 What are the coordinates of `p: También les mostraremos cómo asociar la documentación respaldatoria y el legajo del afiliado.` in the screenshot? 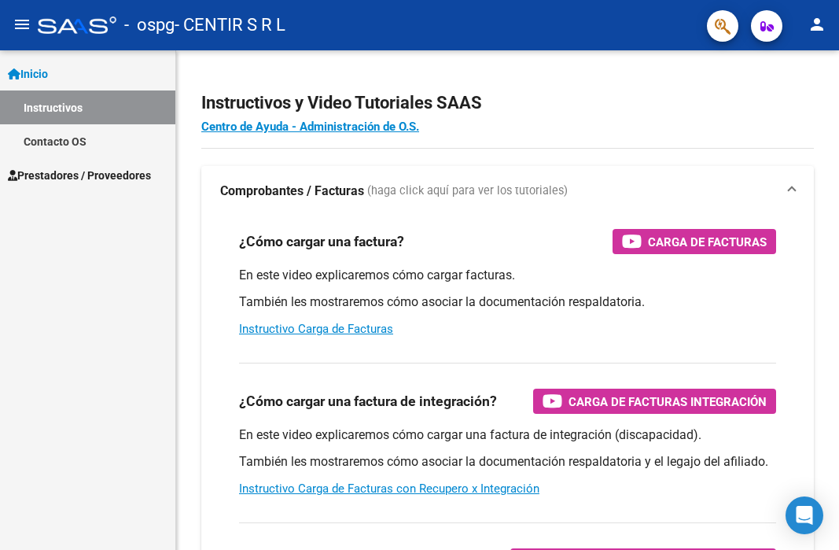 It's located at (507, 462).